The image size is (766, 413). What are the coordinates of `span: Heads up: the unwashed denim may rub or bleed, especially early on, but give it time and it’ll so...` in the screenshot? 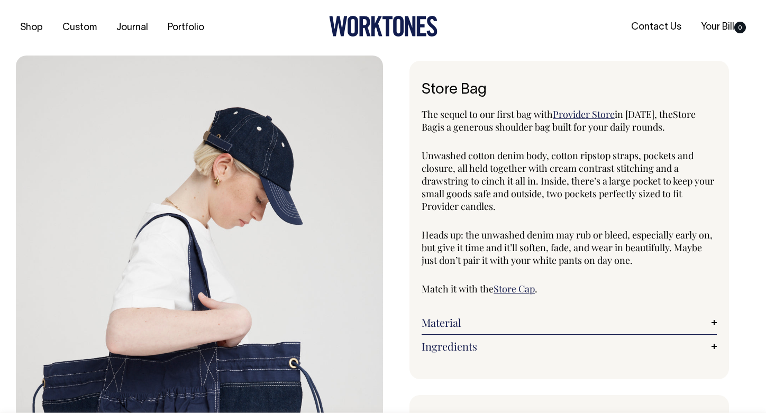 It's located at (567, 248).